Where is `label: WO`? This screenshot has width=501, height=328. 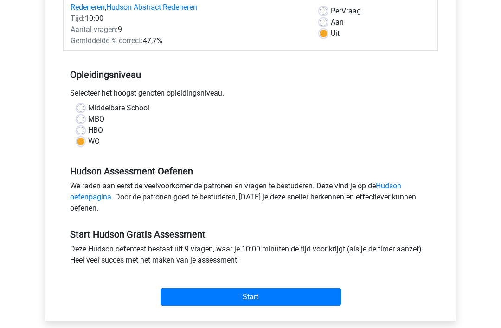 label: WO is located at coordinates (94, 141).